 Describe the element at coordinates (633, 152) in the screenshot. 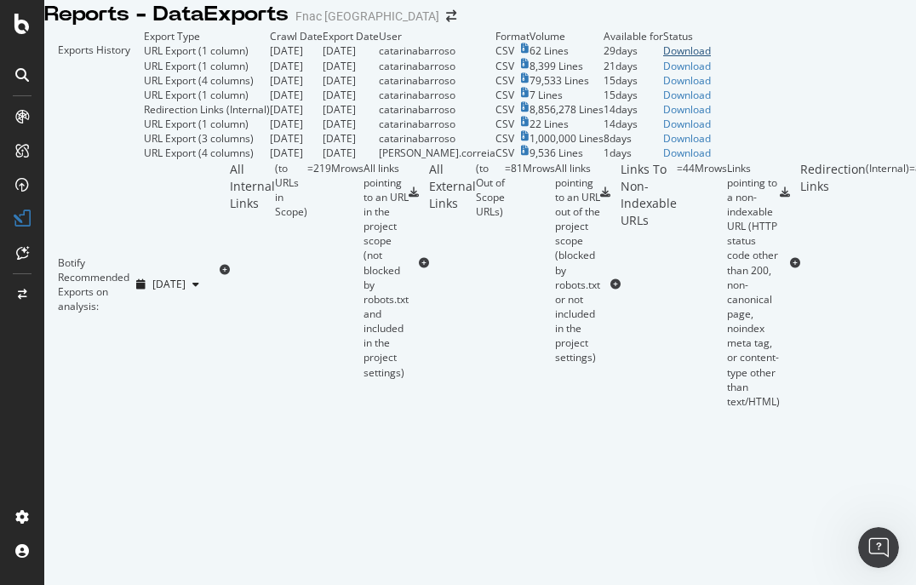

I see `td: 1 days` at that location.